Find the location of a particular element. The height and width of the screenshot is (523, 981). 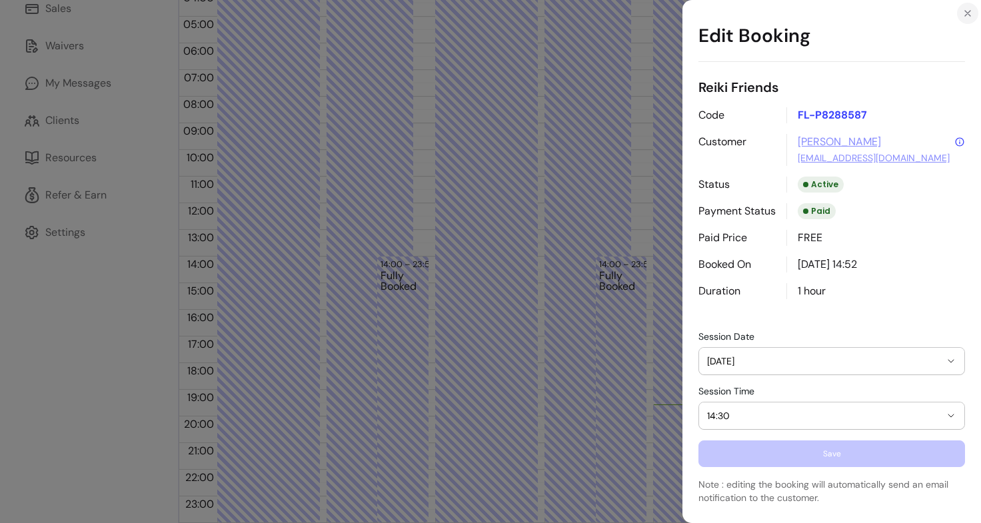

p: Duration is located at coordinates (737, 291).